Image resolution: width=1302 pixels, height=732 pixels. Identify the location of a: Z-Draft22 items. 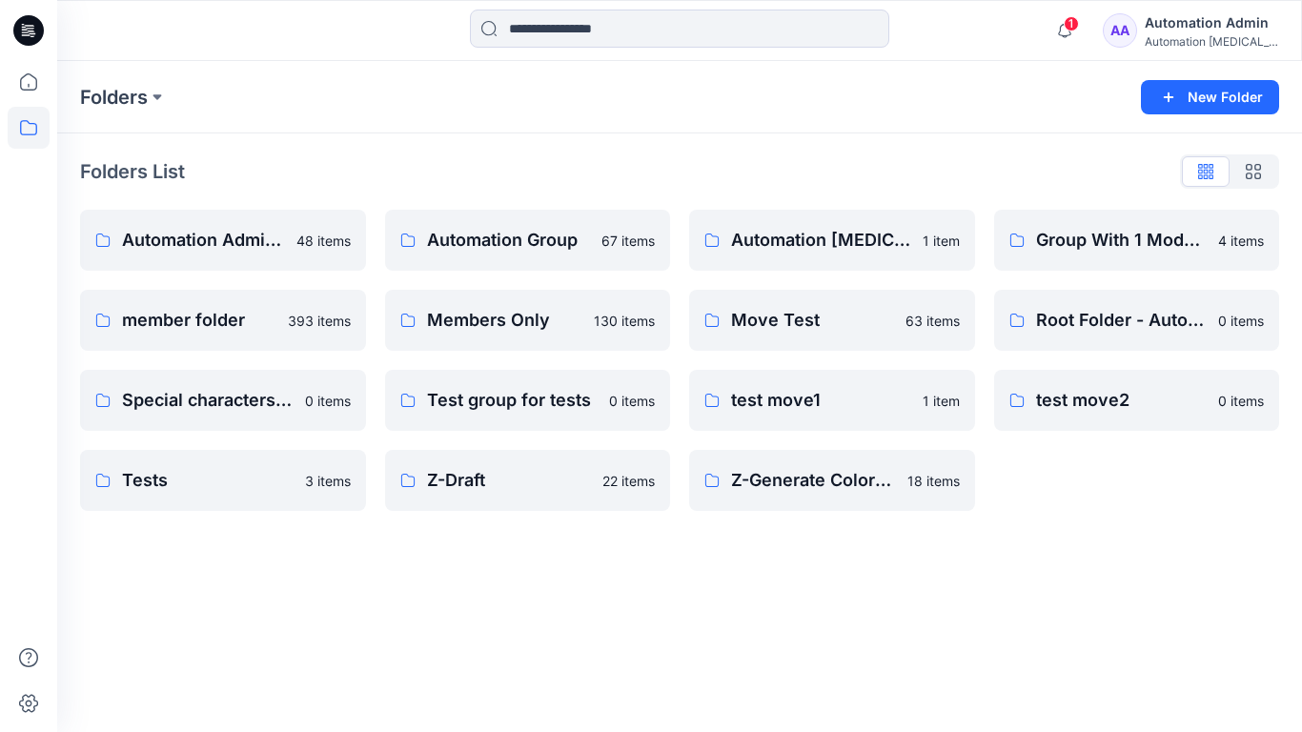
(528, 481).